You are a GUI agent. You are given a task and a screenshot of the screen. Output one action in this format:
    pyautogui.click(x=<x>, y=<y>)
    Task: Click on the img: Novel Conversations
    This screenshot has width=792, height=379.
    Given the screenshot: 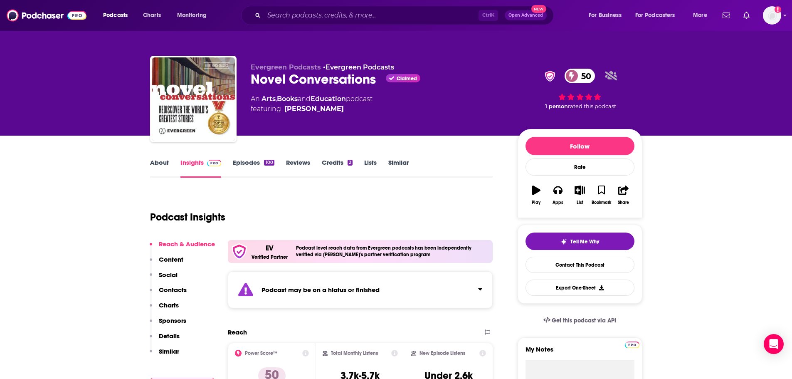 What is the action you would take?
    pyautogui.click(x=193, y=99)
    